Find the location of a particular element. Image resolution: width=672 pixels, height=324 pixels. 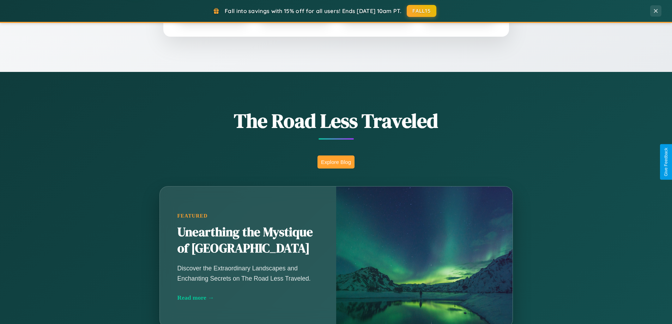

div: Featured is located at coordinates (248, 216).